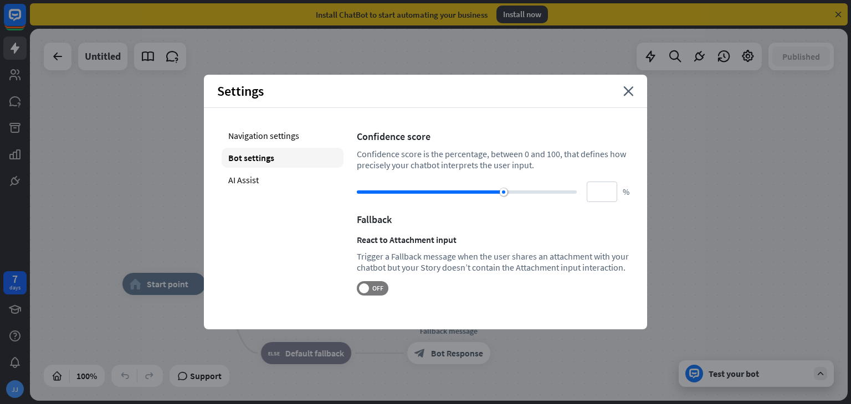  What do you see at coordinates (420, 353) in the screenshot?
I see `i: block_bot_response` at bounding box center [420, 353].